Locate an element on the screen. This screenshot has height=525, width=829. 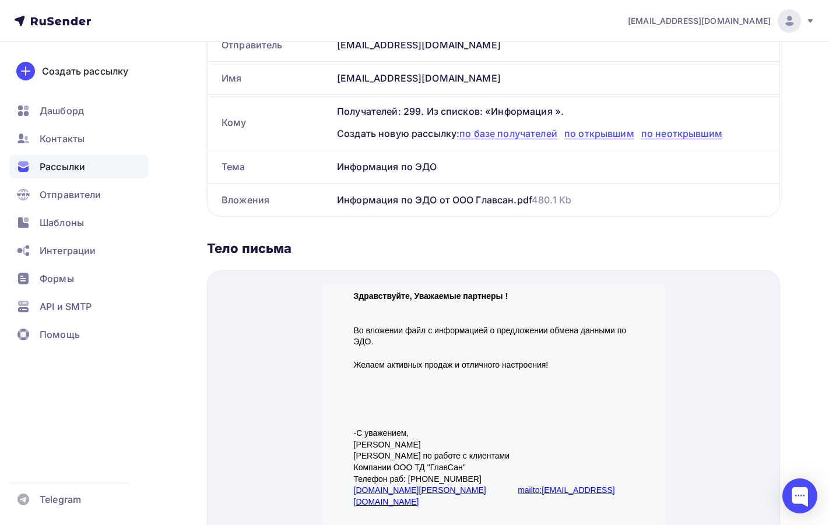
div: Информация по ЭДО is located at coordinates (556, 167).